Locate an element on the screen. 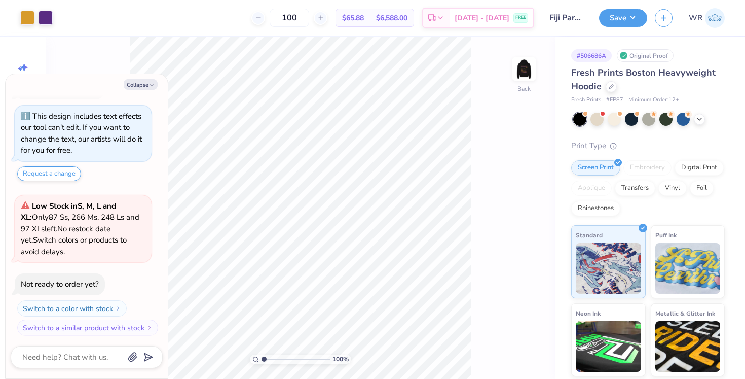  span: Puff Ink is located at coordinates (666, 235).